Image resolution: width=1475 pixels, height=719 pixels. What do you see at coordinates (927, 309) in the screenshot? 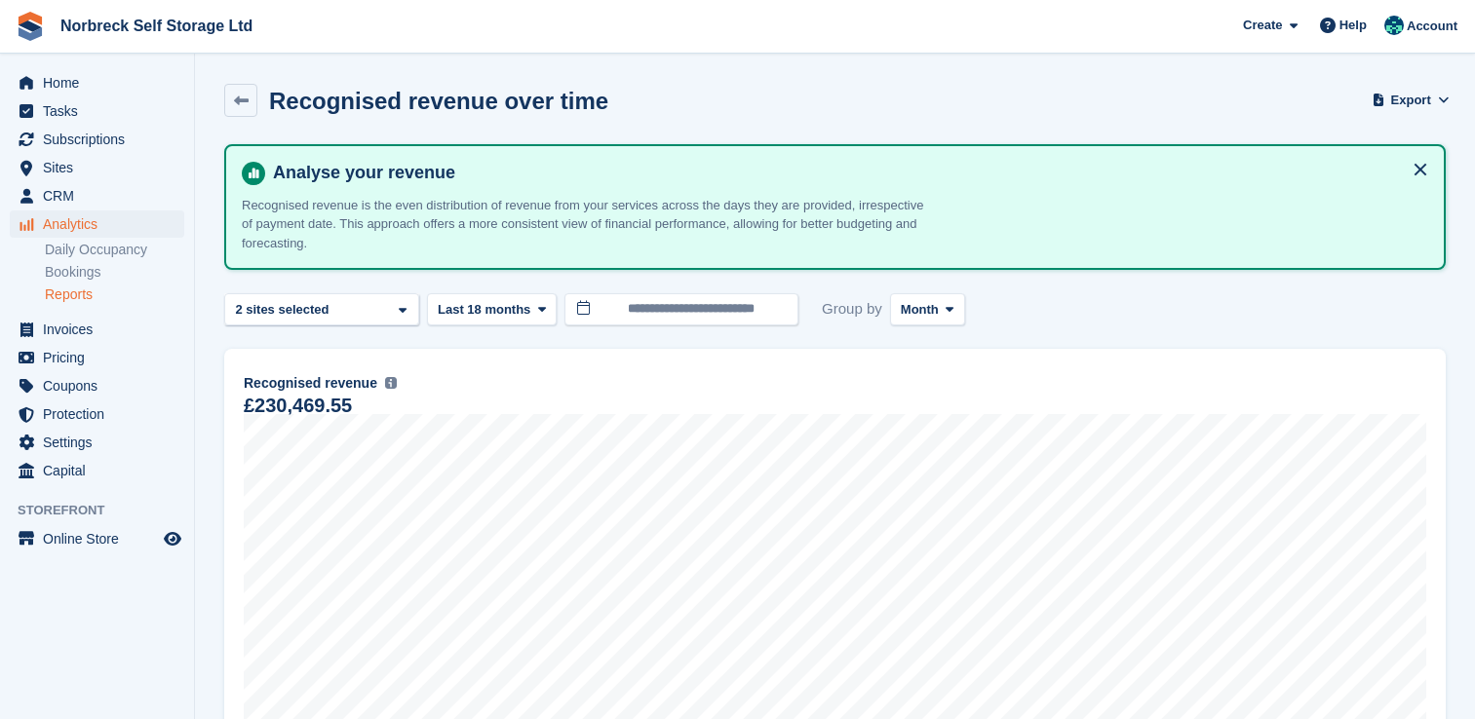
I see `button: Month` at bounding box center [927, 309].